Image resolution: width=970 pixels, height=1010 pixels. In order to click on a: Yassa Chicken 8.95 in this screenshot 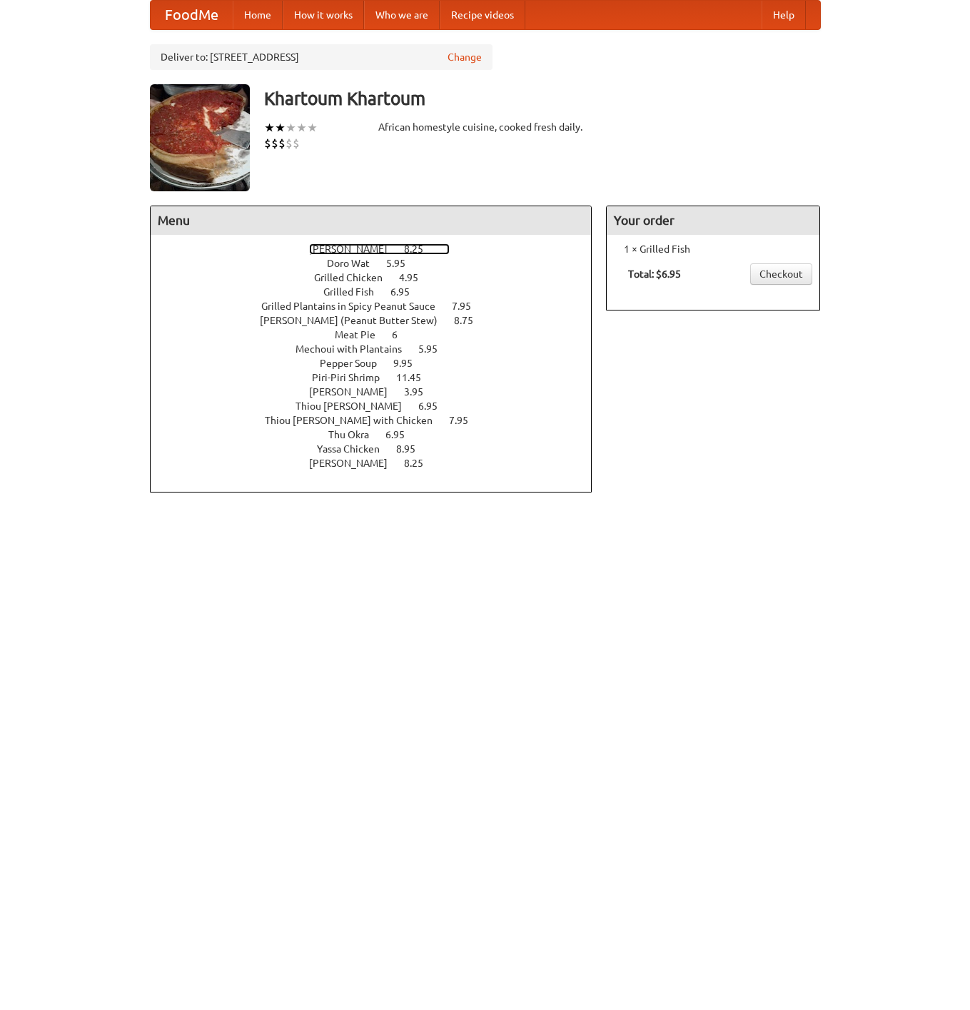, I will do `click(379, 449)`.